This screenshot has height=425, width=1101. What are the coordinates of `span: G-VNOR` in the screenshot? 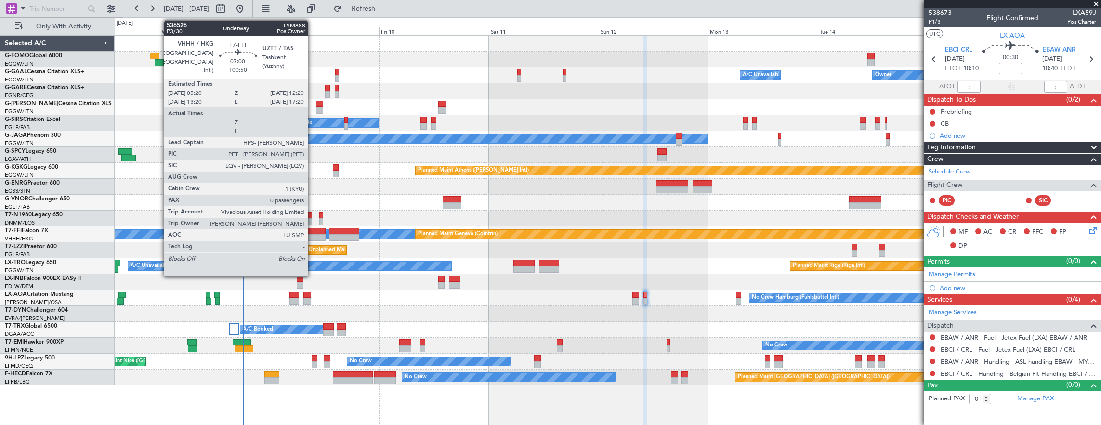 It's located at (16, 199).